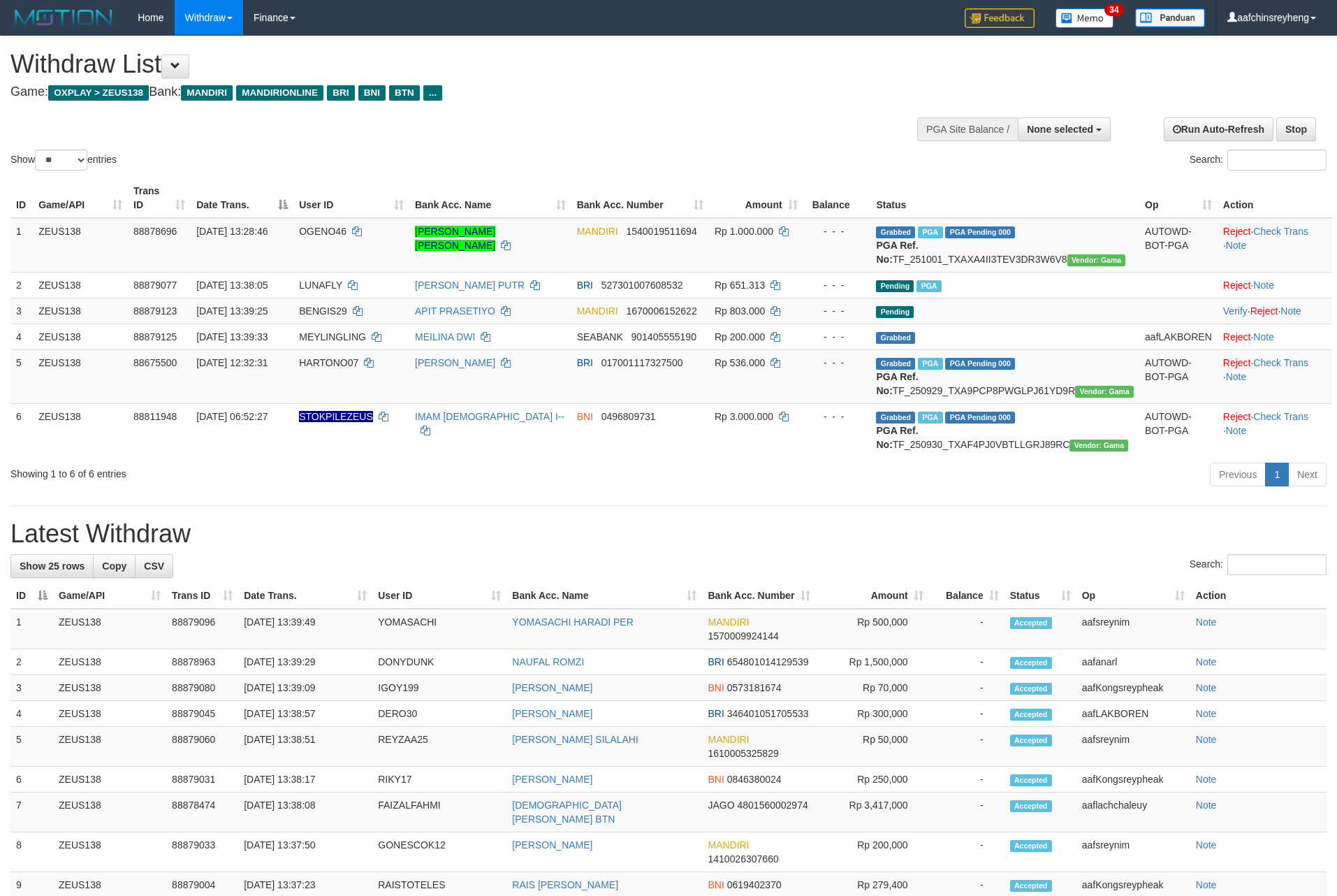 Image resolution: width=1337 pixels, height=896 pixels. I want to click on td: AUTOWD-BOT-PGA, so click(1178, 376).